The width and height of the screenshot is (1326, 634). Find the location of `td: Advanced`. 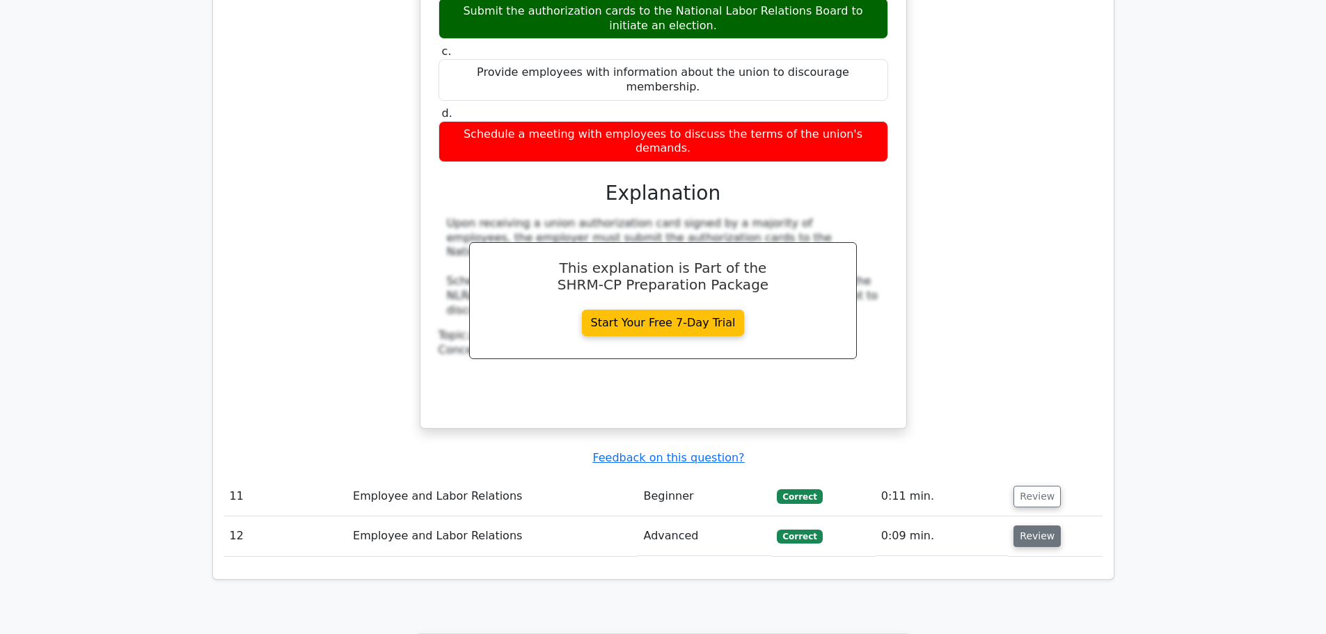

td: Advanced is located at coordinates (705, 536).